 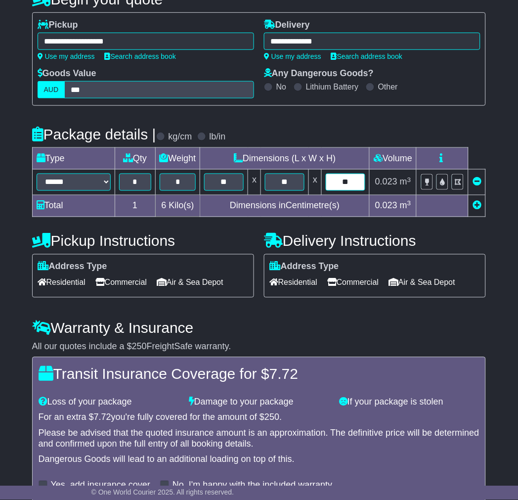 What do you see at coordinates (319, 74) in the screenshot?
I see `label: Any Dangerous Goods?` at bounding box center [319, 74].